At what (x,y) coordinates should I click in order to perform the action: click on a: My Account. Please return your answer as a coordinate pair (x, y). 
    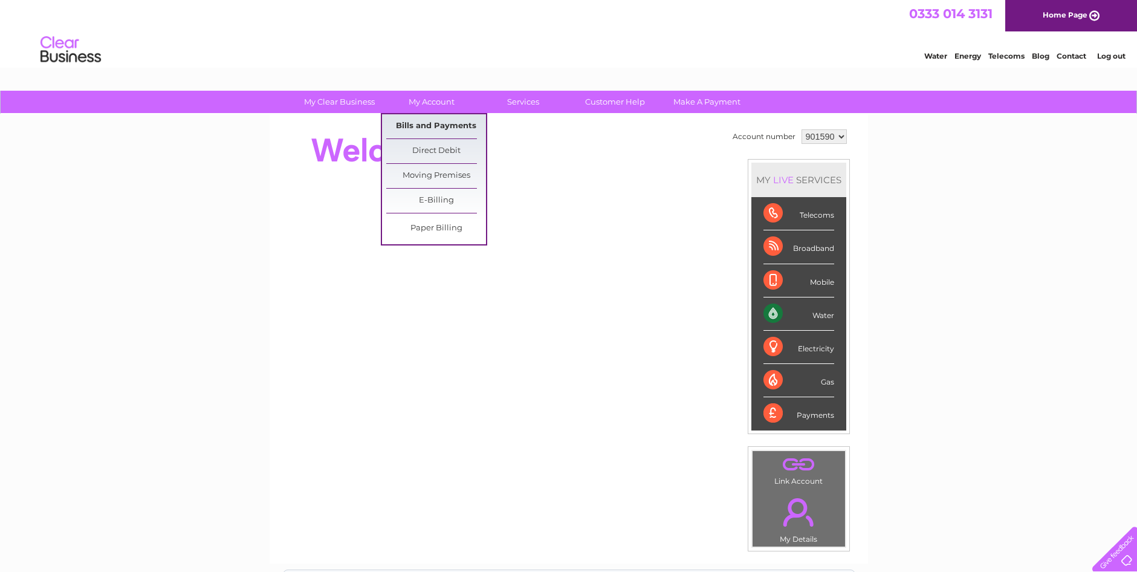
    Looking at the image, I should click on (431, 102).